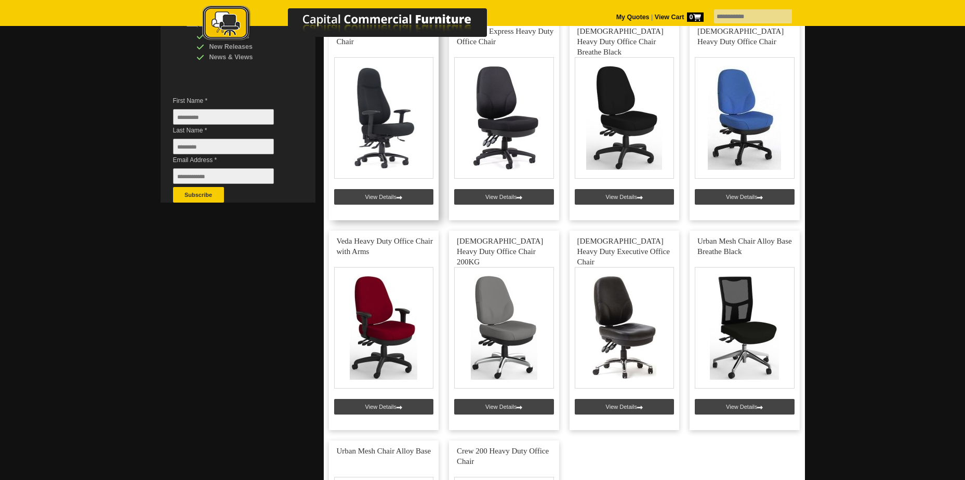 The image size is (965, 480). Describe the element at coordinates (231, 130) in the screenshot. I see `span: Last Name *` at that location.